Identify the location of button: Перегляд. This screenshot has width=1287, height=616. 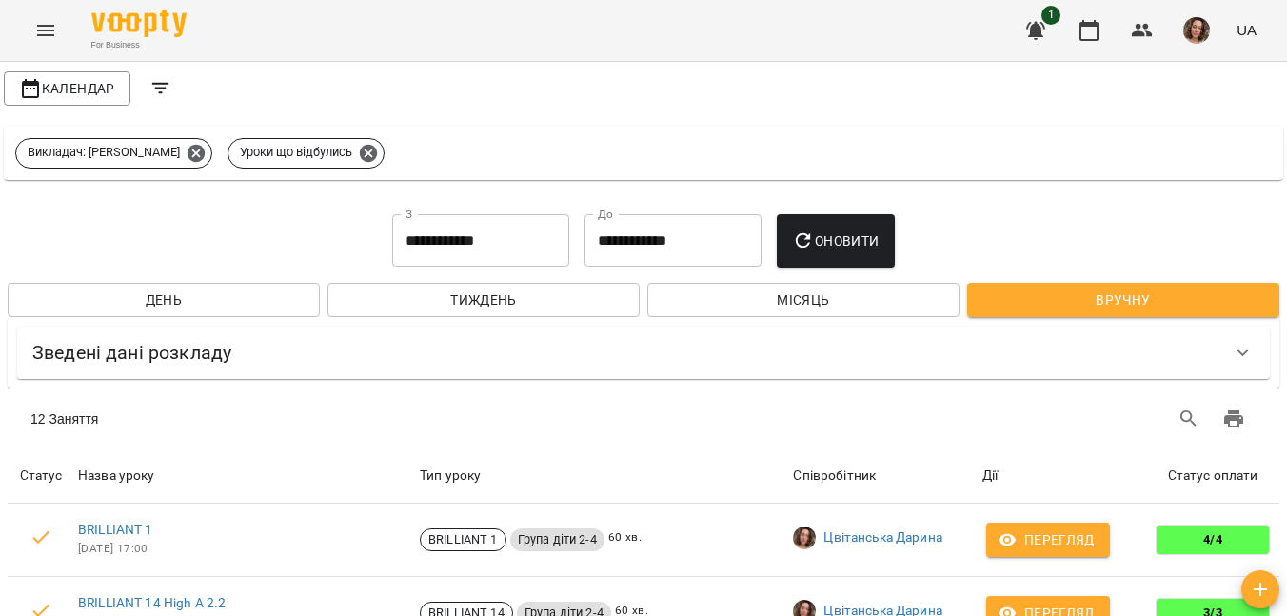
(1048, 540).